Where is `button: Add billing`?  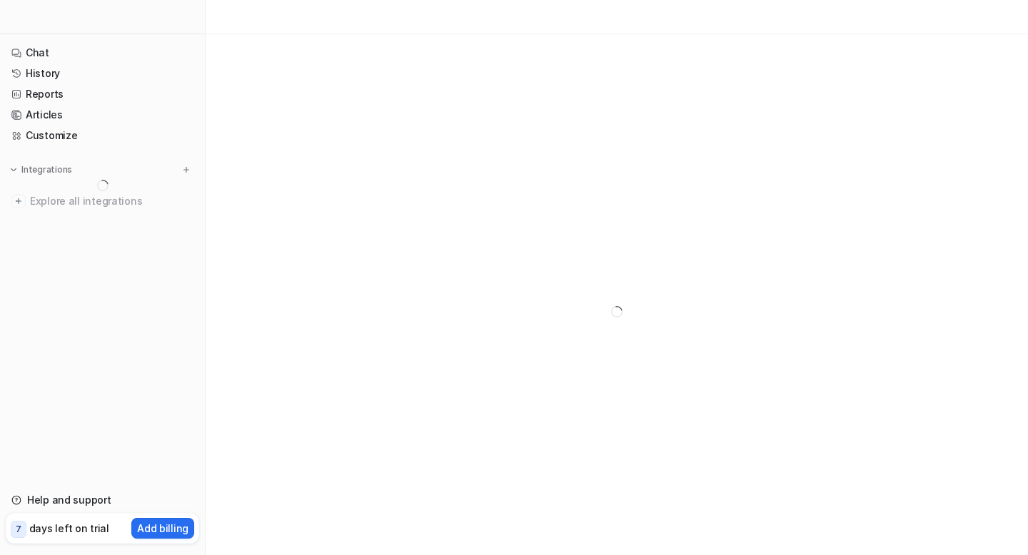
button: Add billing is located at coordinates (163, 528).